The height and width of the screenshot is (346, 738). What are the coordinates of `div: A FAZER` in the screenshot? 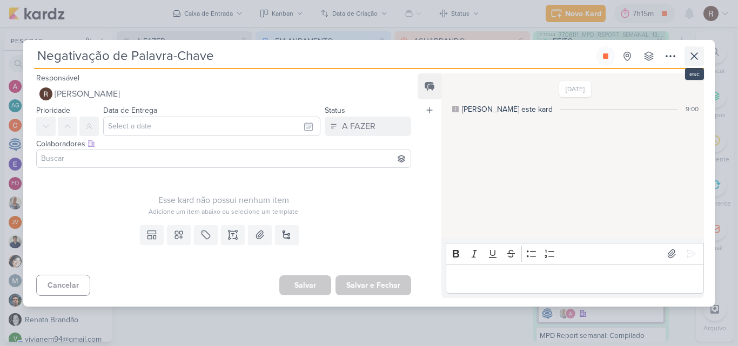 It's located at (359, 126).